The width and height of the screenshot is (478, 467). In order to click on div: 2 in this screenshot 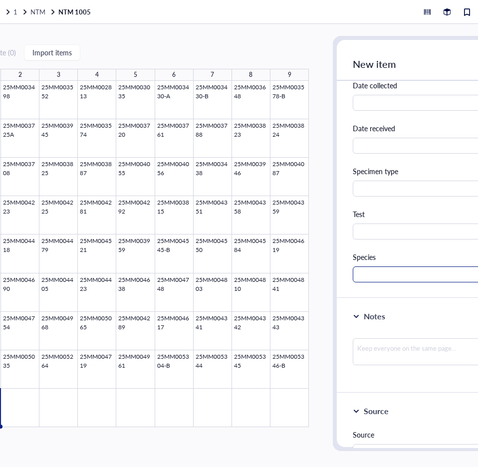, I will do `click(20, 75)`.